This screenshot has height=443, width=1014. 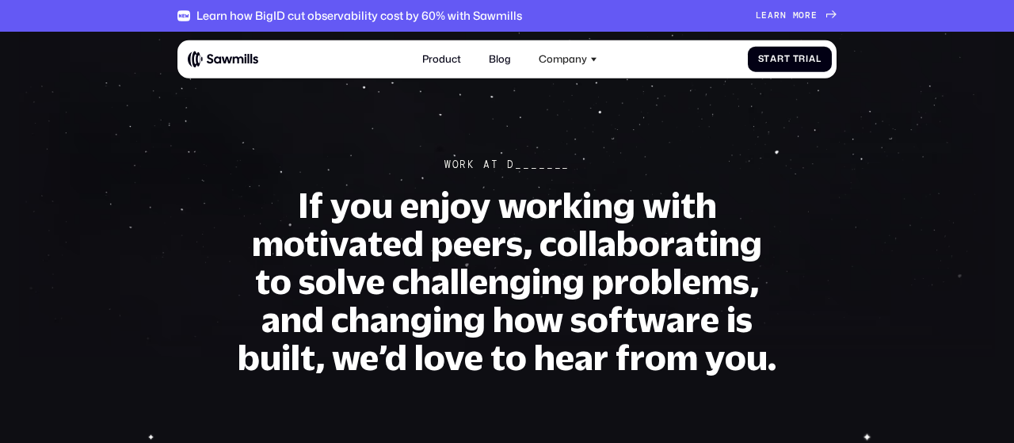 I want to click on span: m, so click(x=796, y=15).